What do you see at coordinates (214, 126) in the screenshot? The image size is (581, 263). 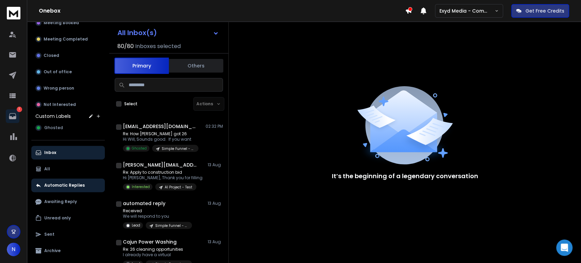 I see `p: 02:32 PM` at bounding box center [214, 126].